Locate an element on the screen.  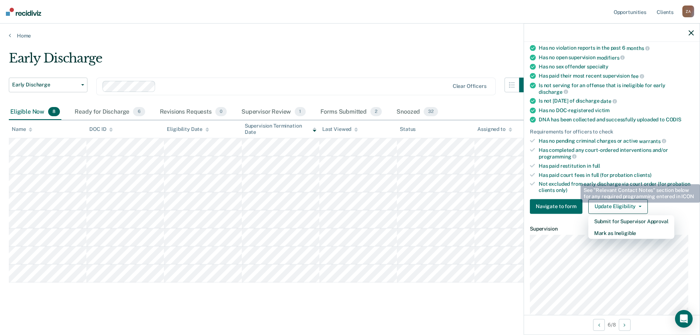
div: Clear officers is located at coordinates (470, 86).